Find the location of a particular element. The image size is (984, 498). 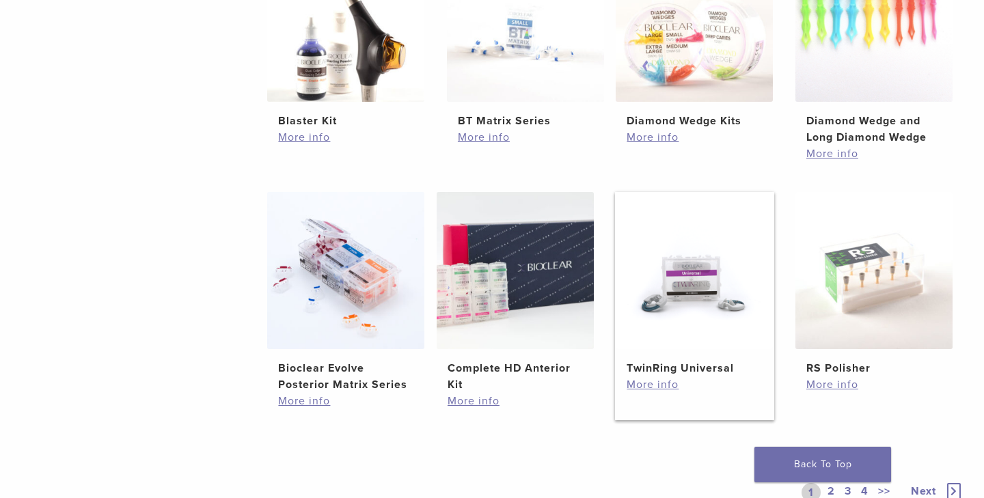

img: Bioclear Evolve Posterior Matrix Series is located at coordinates (346, 270).